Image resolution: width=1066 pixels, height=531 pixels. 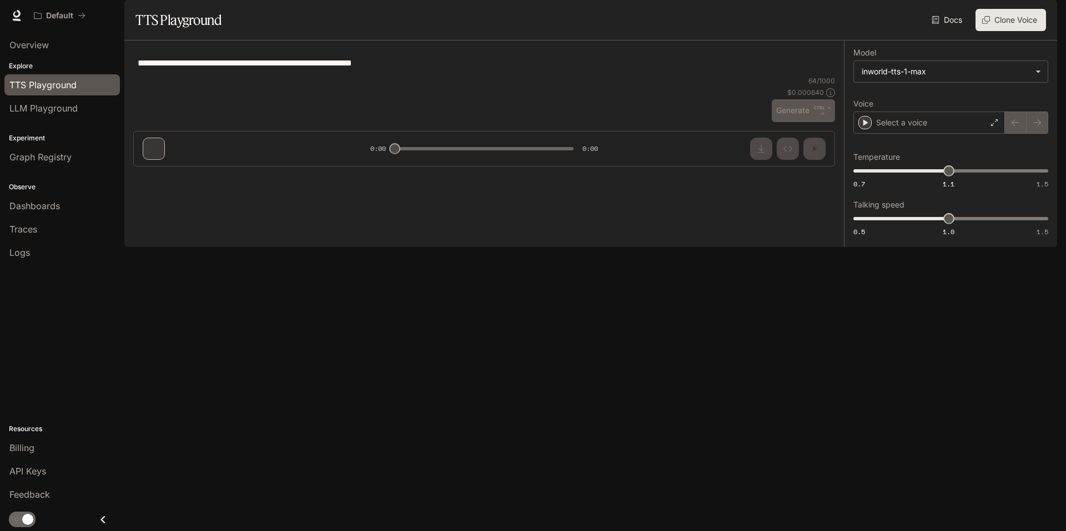 What do you see at coordinates (806, 92) in the screenshot?
I see `p: $ 0.000640` at bounding box center [806, 92].